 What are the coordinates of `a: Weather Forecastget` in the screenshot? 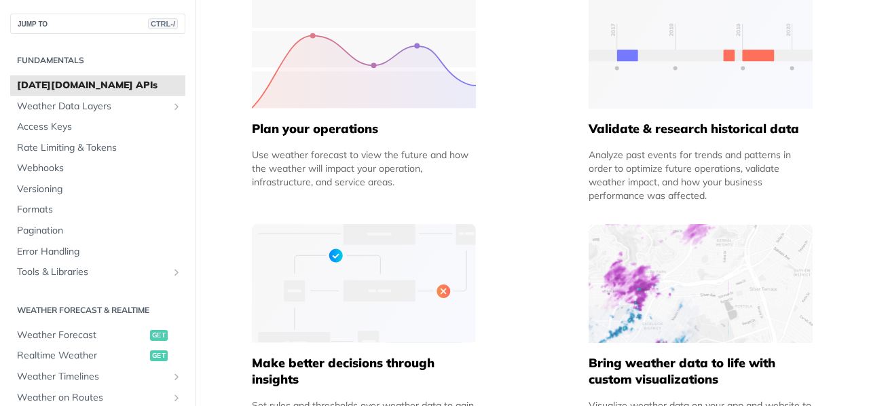 It's located at (98, 335).